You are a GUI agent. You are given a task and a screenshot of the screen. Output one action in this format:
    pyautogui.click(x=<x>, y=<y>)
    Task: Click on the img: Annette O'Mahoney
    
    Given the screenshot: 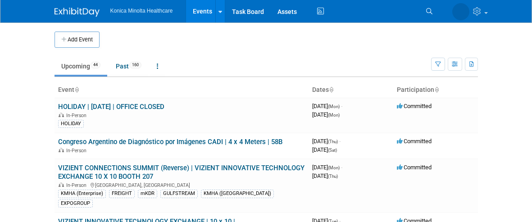 What is the action you would take?
    pyautogui.click(x=461, y=12)
    